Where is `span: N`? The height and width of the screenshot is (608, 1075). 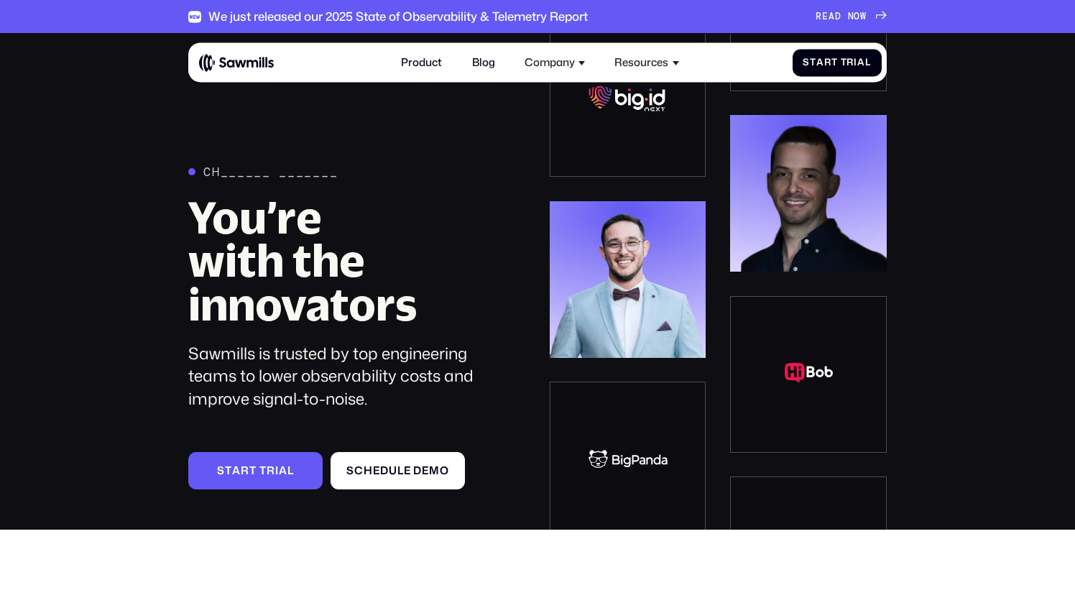 span: N is located at coordinates (851, 17).